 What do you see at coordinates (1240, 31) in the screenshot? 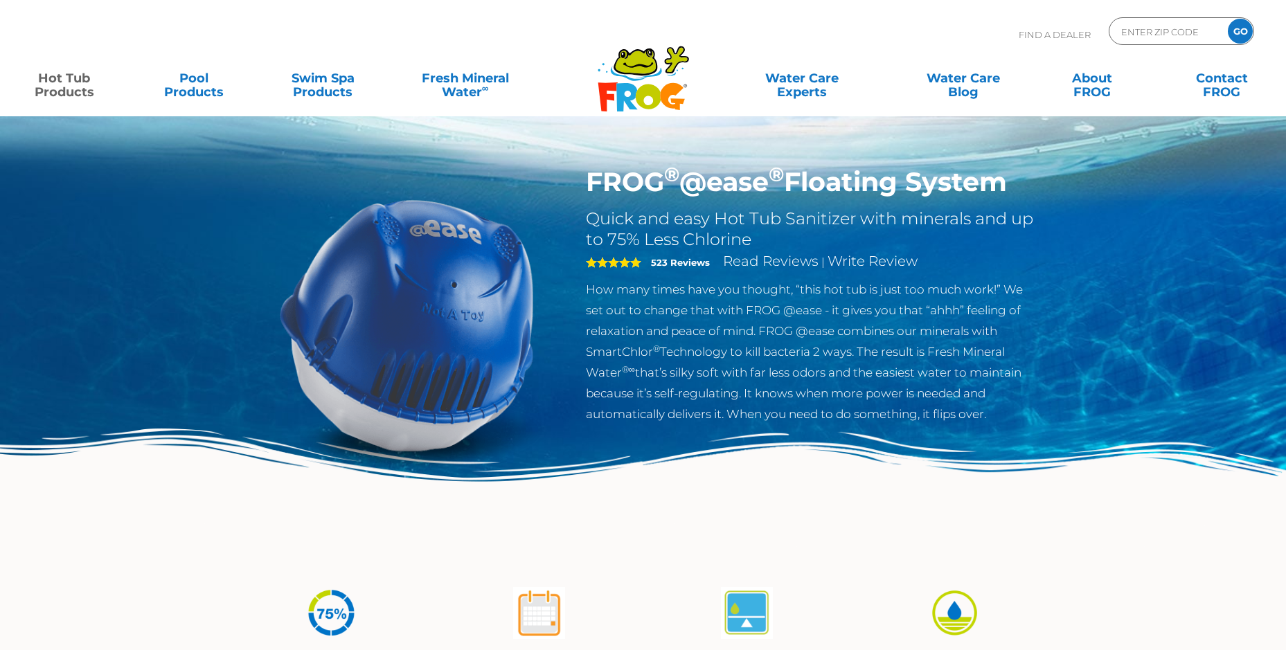
I see `input: GO` at bounding box center [1240, 31].